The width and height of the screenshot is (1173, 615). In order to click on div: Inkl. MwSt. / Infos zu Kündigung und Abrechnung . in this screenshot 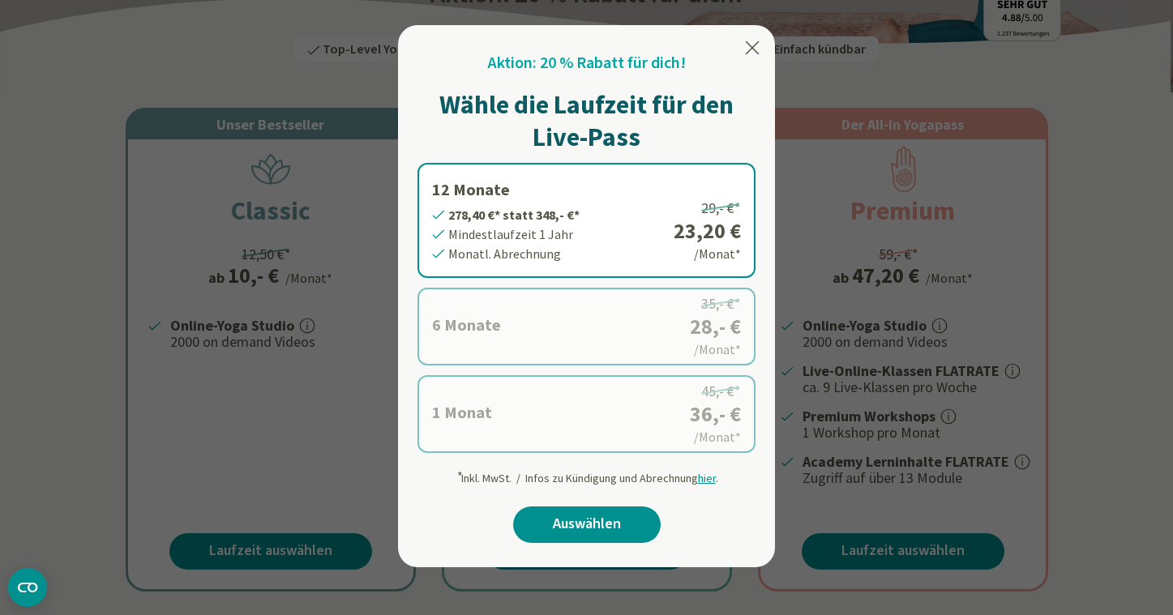, I will do `click(587, 475)`.